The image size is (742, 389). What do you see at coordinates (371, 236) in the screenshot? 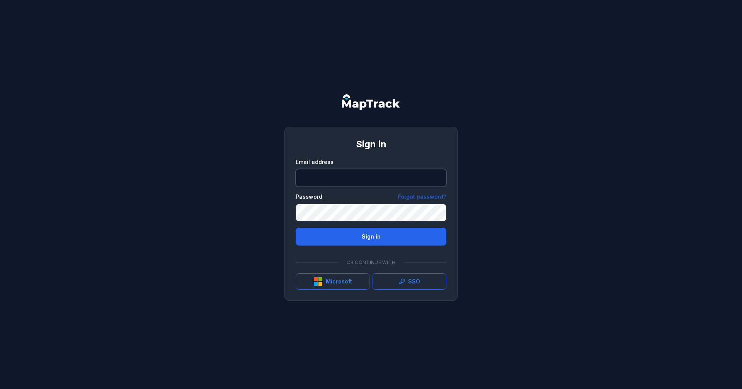
I see `button: Sign in` at bounding box center [371, 236].